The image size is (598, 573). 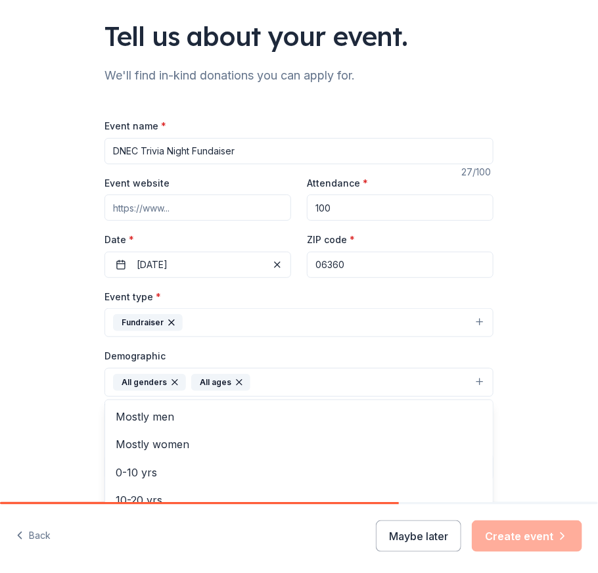 What do you see at coordinates (299, 382) in the screenshot?
I see `button: All gendersAll ages` at bounding box center [299, 382].